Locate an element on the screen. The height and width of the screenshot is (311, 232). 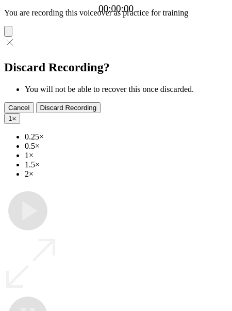
a: 00:00:00 is located at coordinates (116, 9).